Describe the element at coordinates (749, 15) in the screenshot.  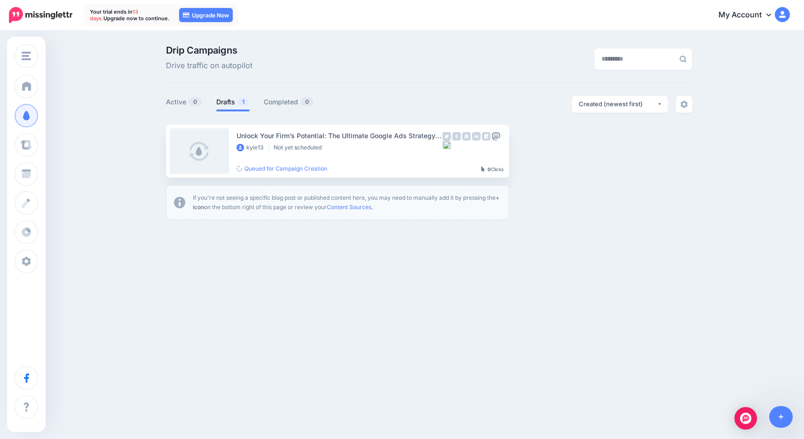
I see `a: My Account` at that location.